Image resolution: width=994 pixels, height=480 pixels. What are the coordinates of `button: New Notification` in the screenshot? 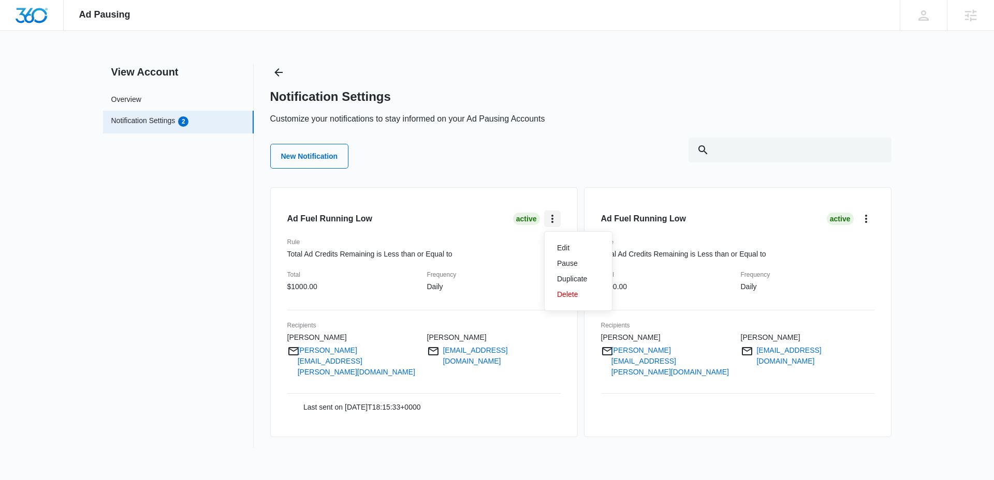 It's located at (310, 156).